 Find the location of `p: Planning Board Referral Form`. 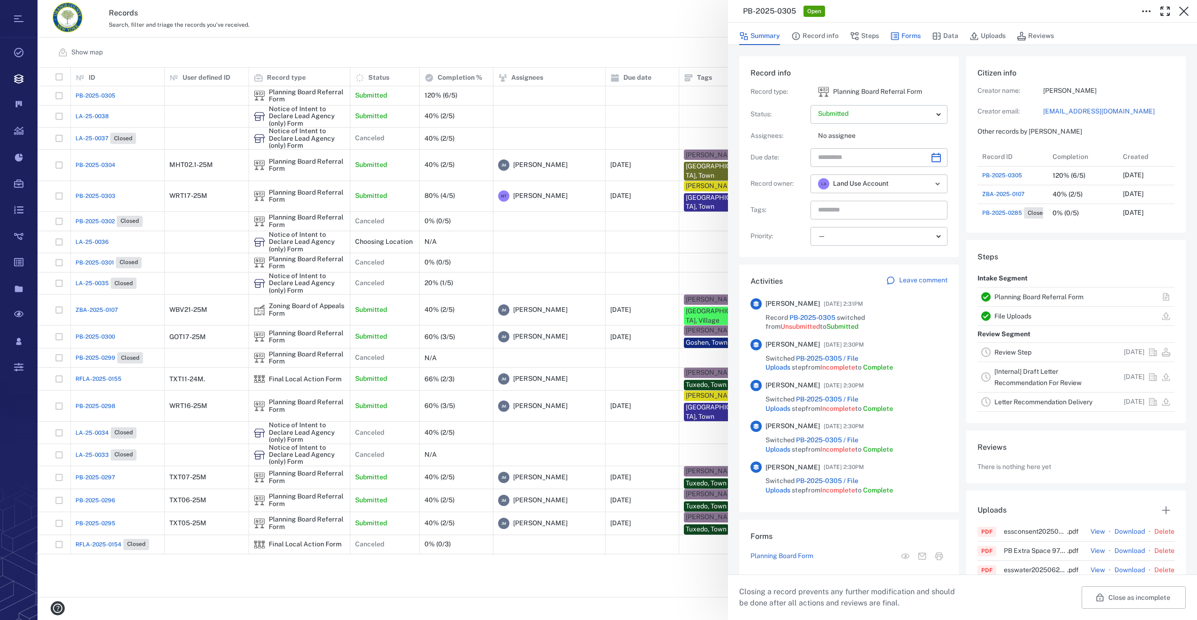

p: Planning Board Referral Form is located at coordinates (878, 92).